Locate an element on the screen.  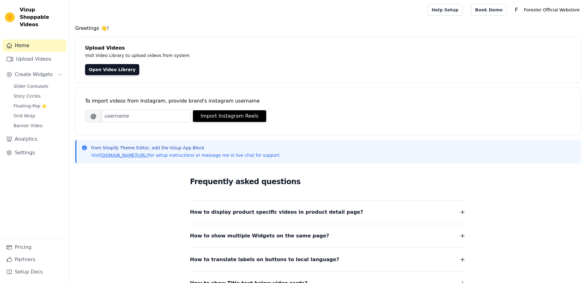
button: Import Instagram Reels is located at coordinates (230, 116).